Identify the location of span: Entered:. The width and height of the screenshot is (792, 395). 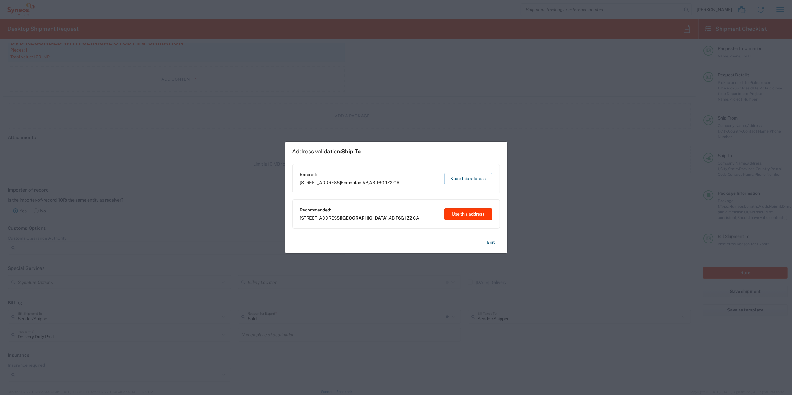
(350, 175).